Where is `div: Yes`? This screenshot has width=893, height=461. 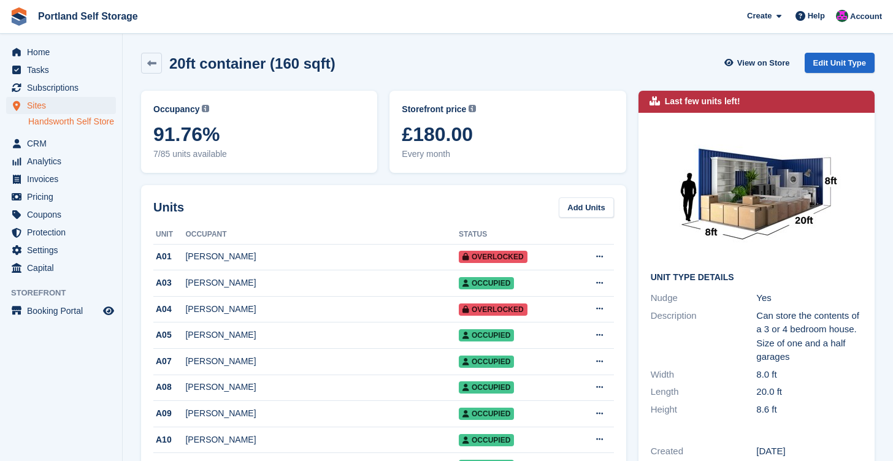
div: Yes is located at coordinates (809, 298).